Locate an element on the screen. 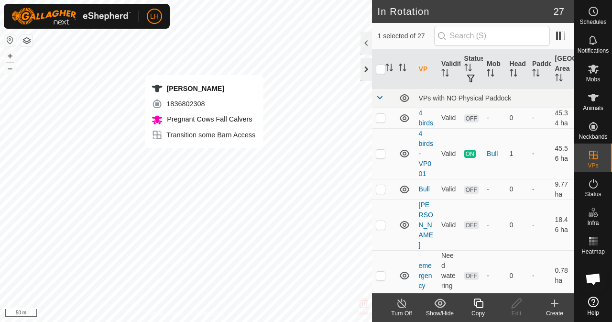 This screenshot has width=612, height=322. div: Show/Hide is located at coordinates (440, 313).